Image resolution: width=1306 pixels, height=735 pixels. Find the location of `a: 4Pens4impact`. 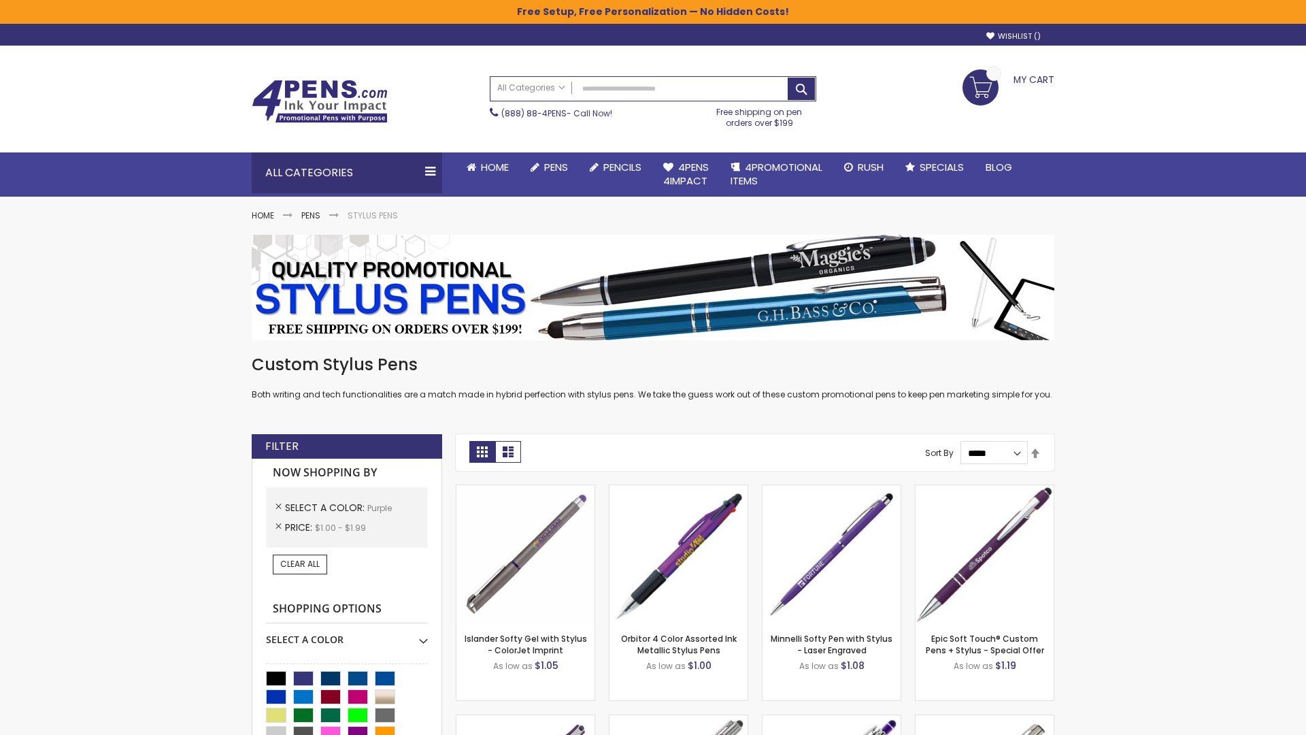

a: 4Pens4impact is located at coordinates (686, 174).